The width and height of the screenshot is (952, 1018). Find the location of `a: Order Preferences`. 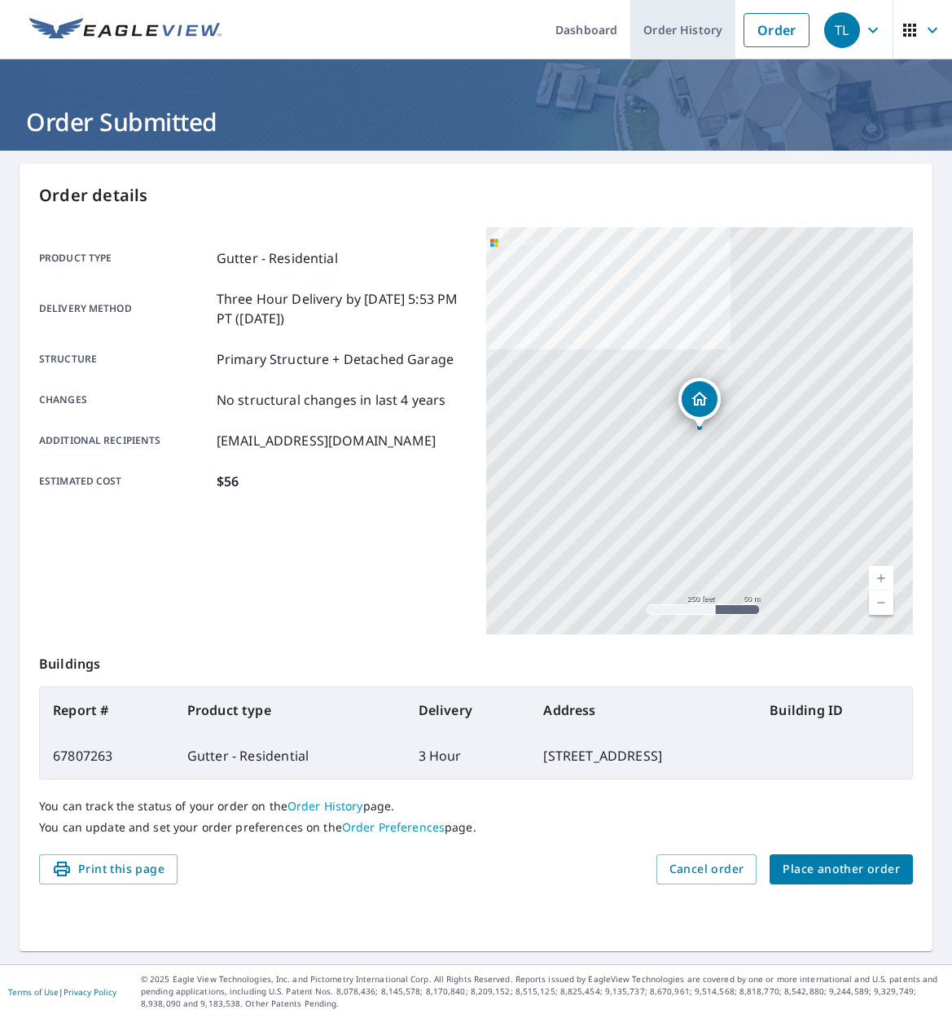

a: Order Preferences is located at coordinates (394, 827).